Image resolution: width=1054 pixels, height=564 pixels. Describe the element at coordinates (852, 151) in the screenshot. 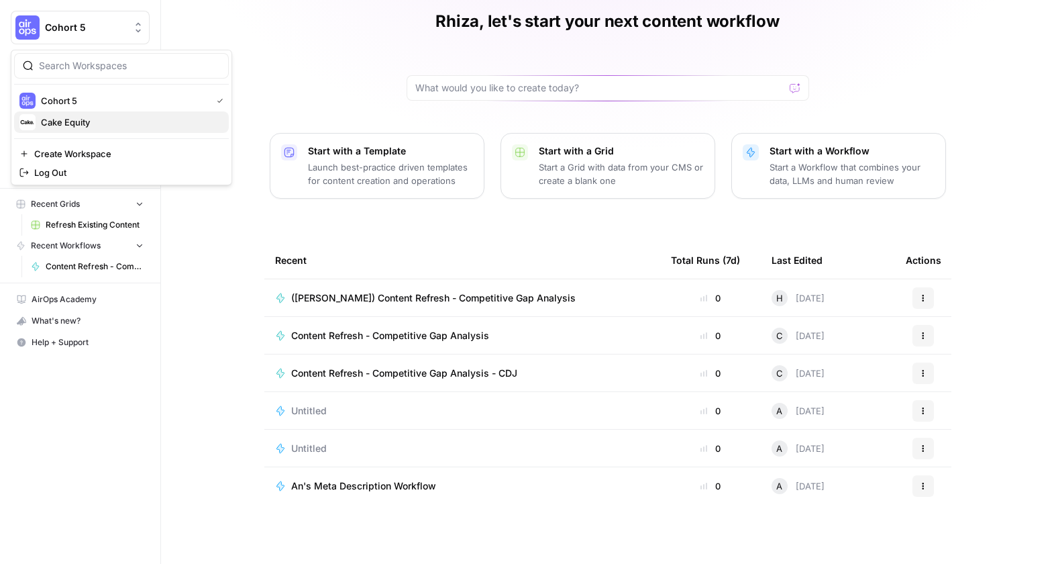

I see `p: Start with a Workflow` at that location.